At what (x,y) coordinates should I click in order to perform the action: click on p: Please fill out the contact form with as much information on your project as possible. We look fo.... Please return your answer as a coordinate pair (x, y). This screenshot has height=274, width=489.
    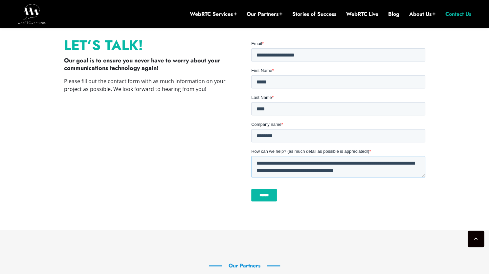
    Looking at the image, I should click on (151, 85).